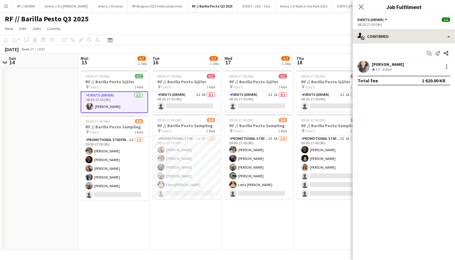  I want to click on span: Week 37, so click(27, 49).